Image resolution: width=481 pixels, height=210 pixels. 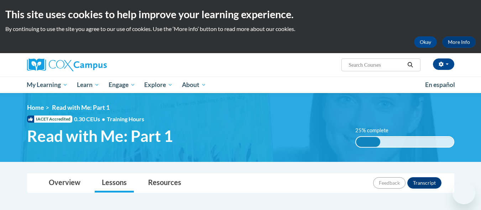 What do you see at coordinates (241, 85) in the screenshot?
I see `div: Main menu` at bounding box center [241, 85].